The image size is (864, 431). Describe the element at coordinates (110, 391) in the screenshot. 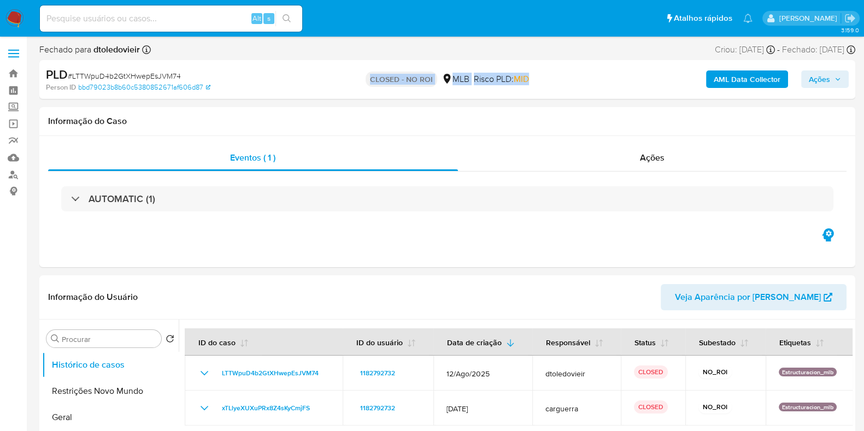

I see `button: Restrições Novo Mundo` at that location.